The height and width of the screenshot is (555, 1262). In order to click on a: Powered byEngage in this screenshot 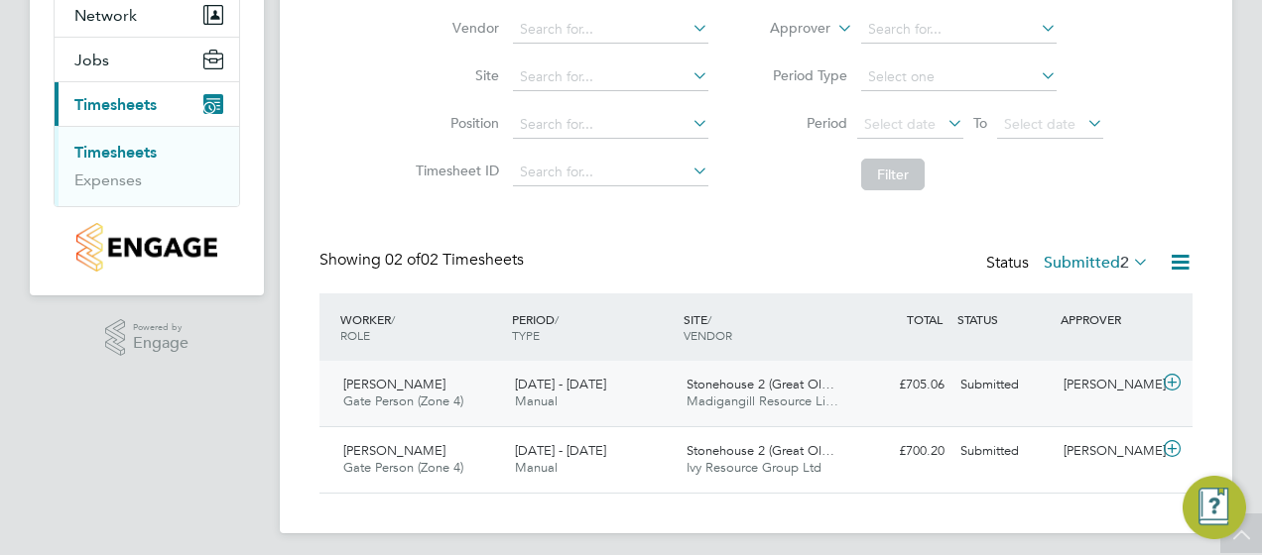, I will do `click(147, 338)`.